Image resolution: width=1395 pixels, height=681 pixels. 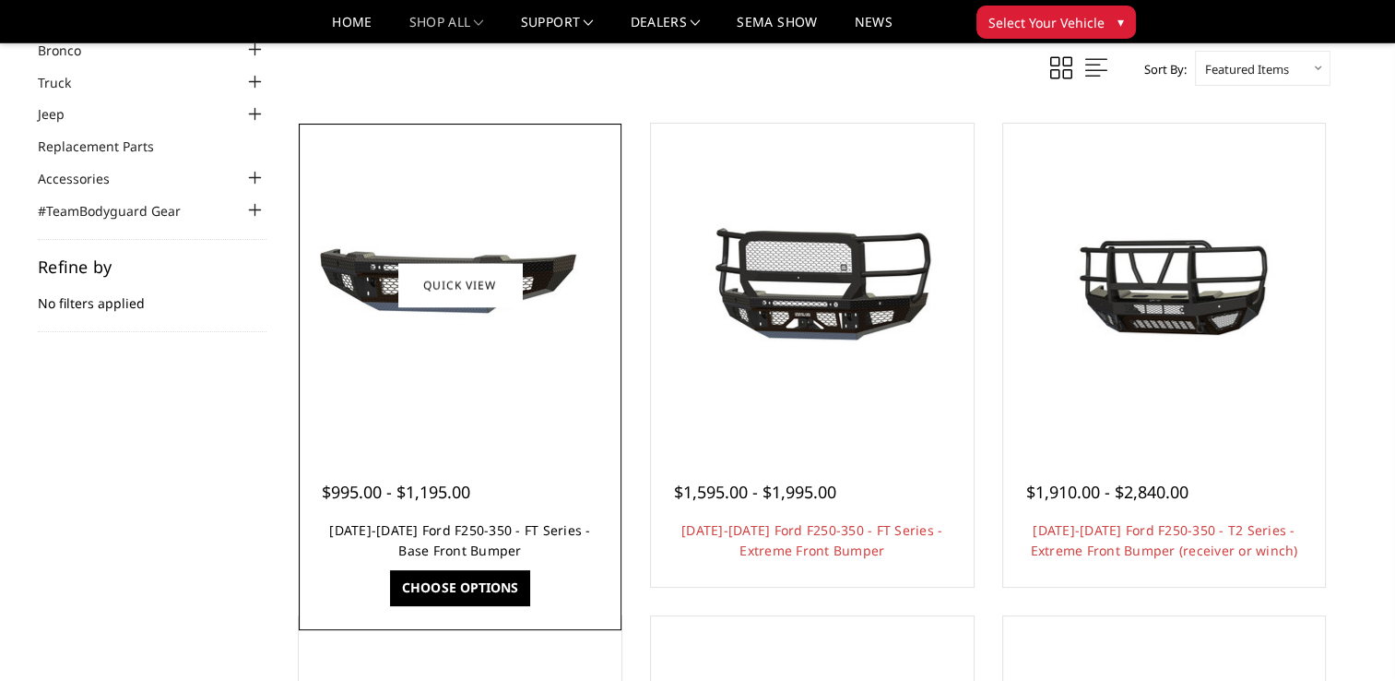 What do you see at coordinates (1056, 22) in the screenshot?
I see `button: Select Your Vehicle` at bounding box center [1056, 22].